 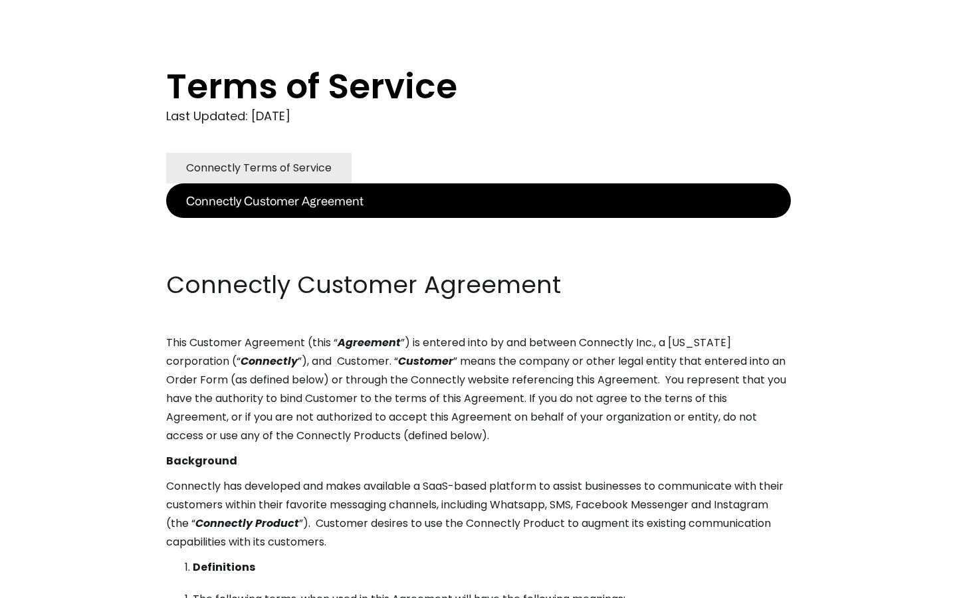 I want to click on p: Connectly has developed and makes available a SaaS-based platform to assist businesses to communi..., so click(x=479, y=515).